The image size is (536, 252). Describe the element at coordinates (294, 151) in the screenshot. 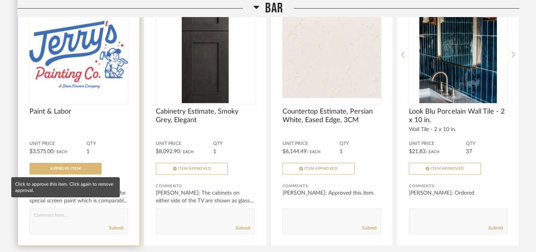

I see `span: $6,144.49` at that location.